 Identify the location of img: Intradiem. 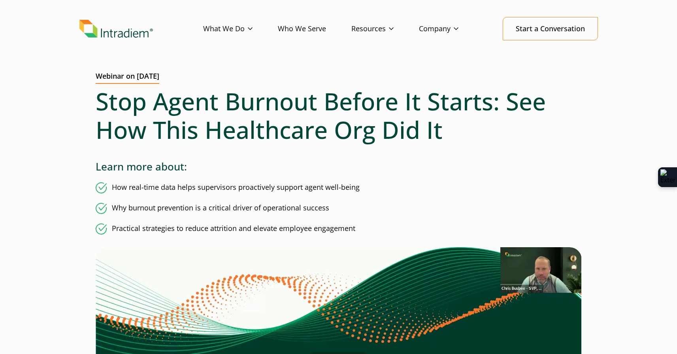
(116, 29).